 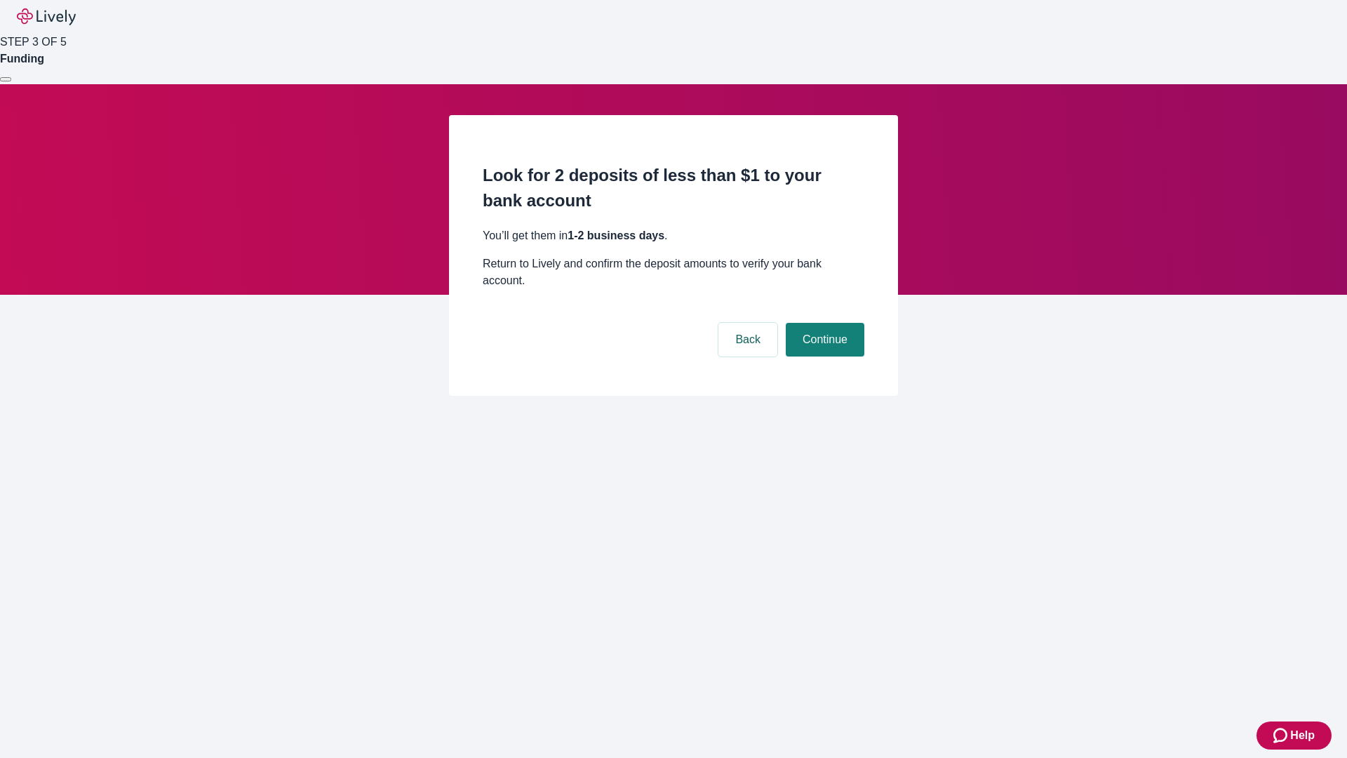 What do you see at coordinates (46, 17) in the screenshot?
I see `img: Lively` at bounding box center [46, 17].